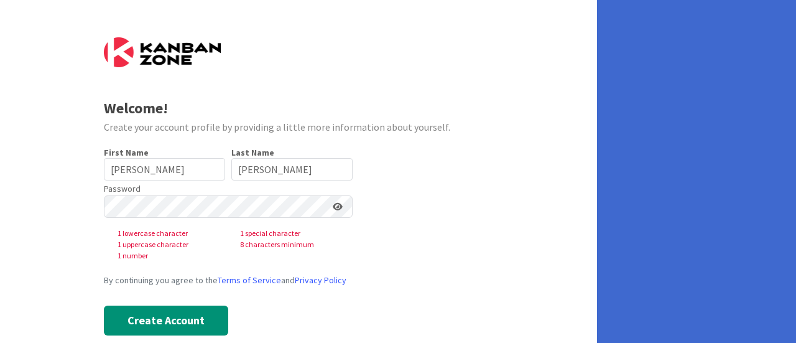  I want to click on div: By continuing you agree to the and, so click(298, 280).